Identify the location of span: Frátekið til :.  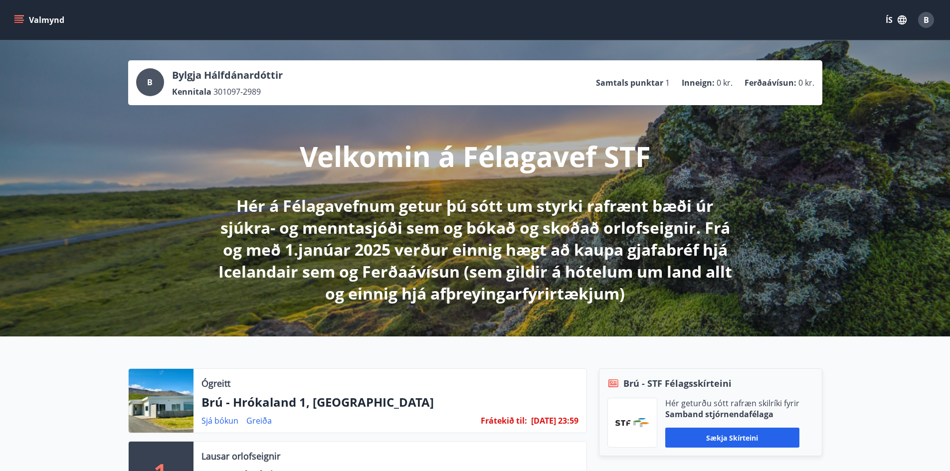
(504, 421).